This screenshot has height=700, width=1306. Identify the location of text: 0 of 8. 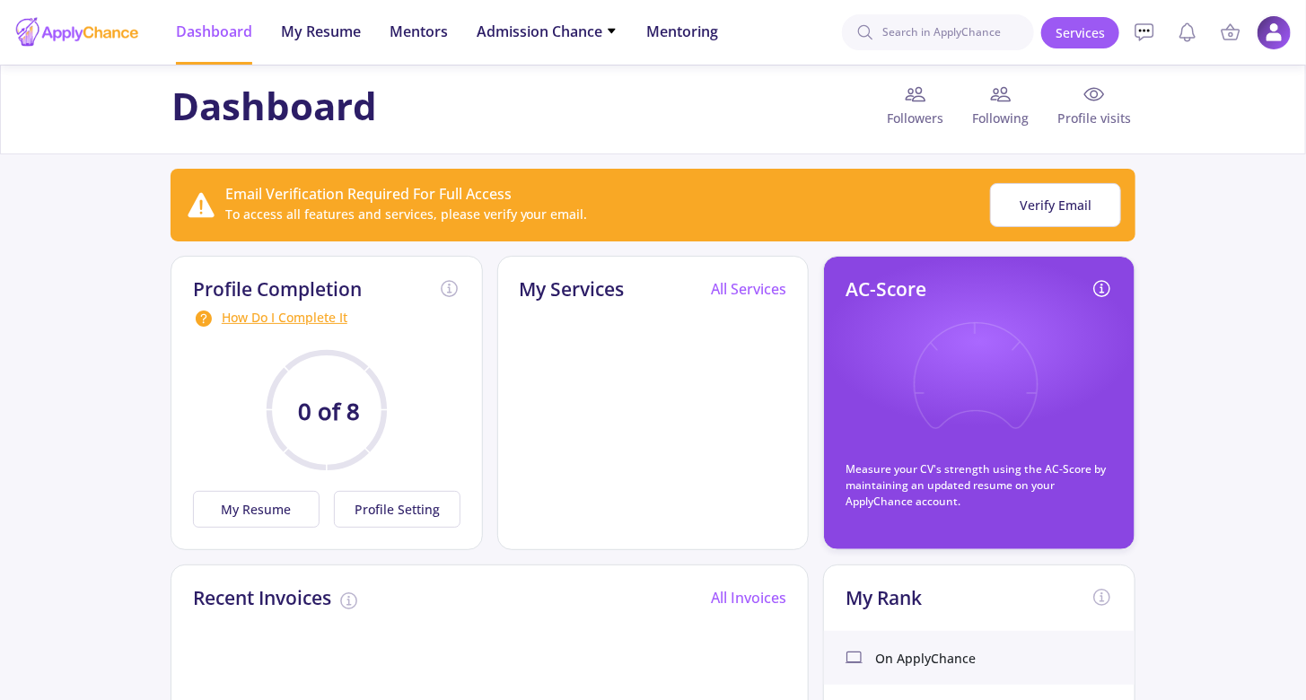
(329, 411).